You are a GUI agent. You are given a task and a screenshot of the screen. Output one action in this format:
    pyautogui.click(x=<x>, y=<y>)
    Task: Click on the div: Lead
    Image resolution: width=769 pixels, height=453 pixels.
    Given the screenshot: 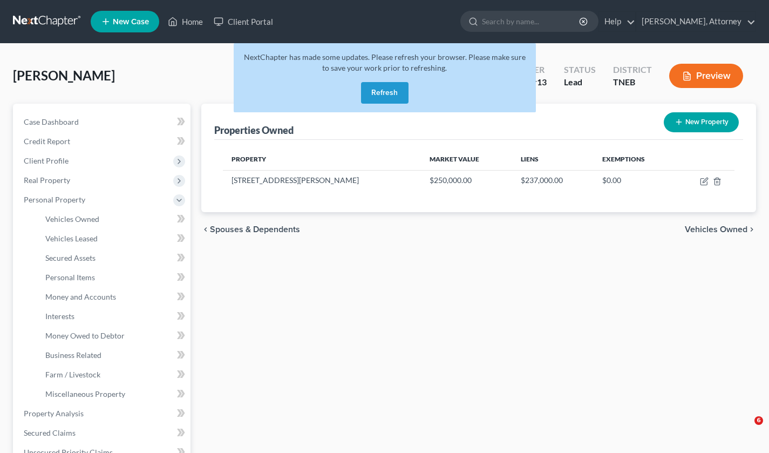 What is the action you would take?
    pyautogui.click(x=579, y=82)
    